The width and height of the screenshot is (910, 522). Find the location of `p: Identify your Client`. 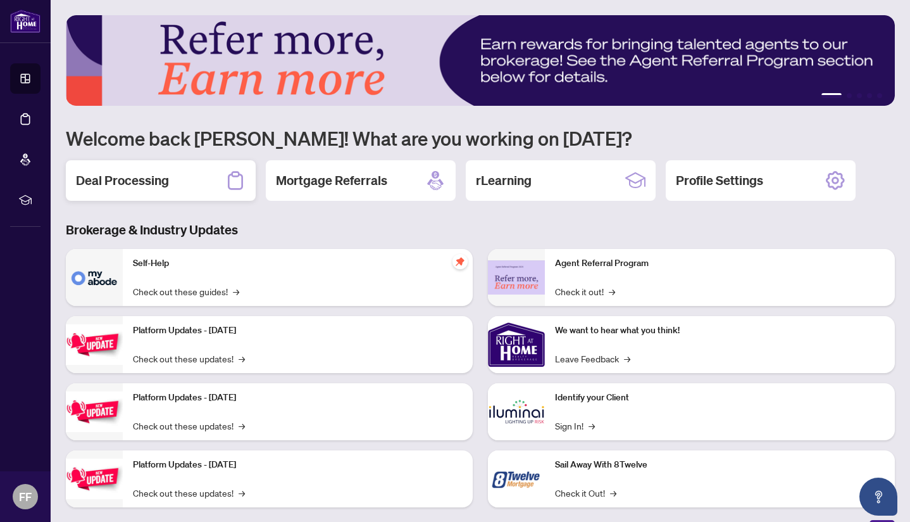

p: Identify your Client is located at coordinates (720, 397).